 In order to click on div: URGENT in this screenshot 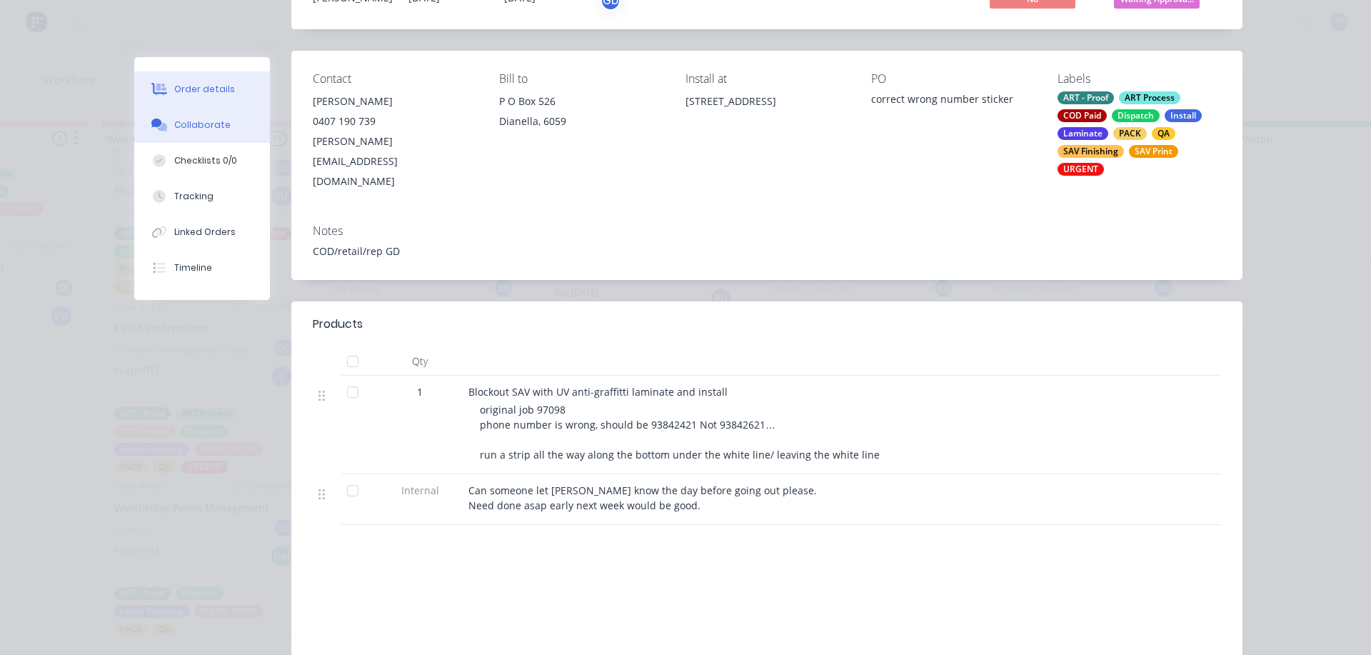, I will do `click(1080, 169)`.